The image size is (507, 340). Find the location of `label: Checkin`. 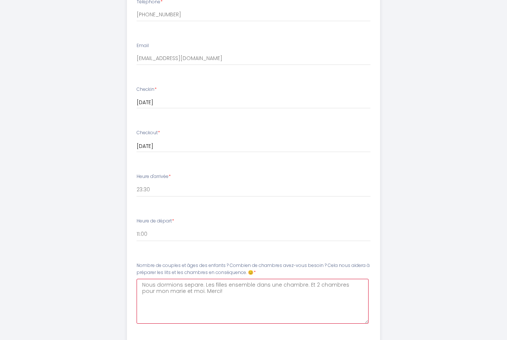

label: Checkin is located at coordinates (147, 89).